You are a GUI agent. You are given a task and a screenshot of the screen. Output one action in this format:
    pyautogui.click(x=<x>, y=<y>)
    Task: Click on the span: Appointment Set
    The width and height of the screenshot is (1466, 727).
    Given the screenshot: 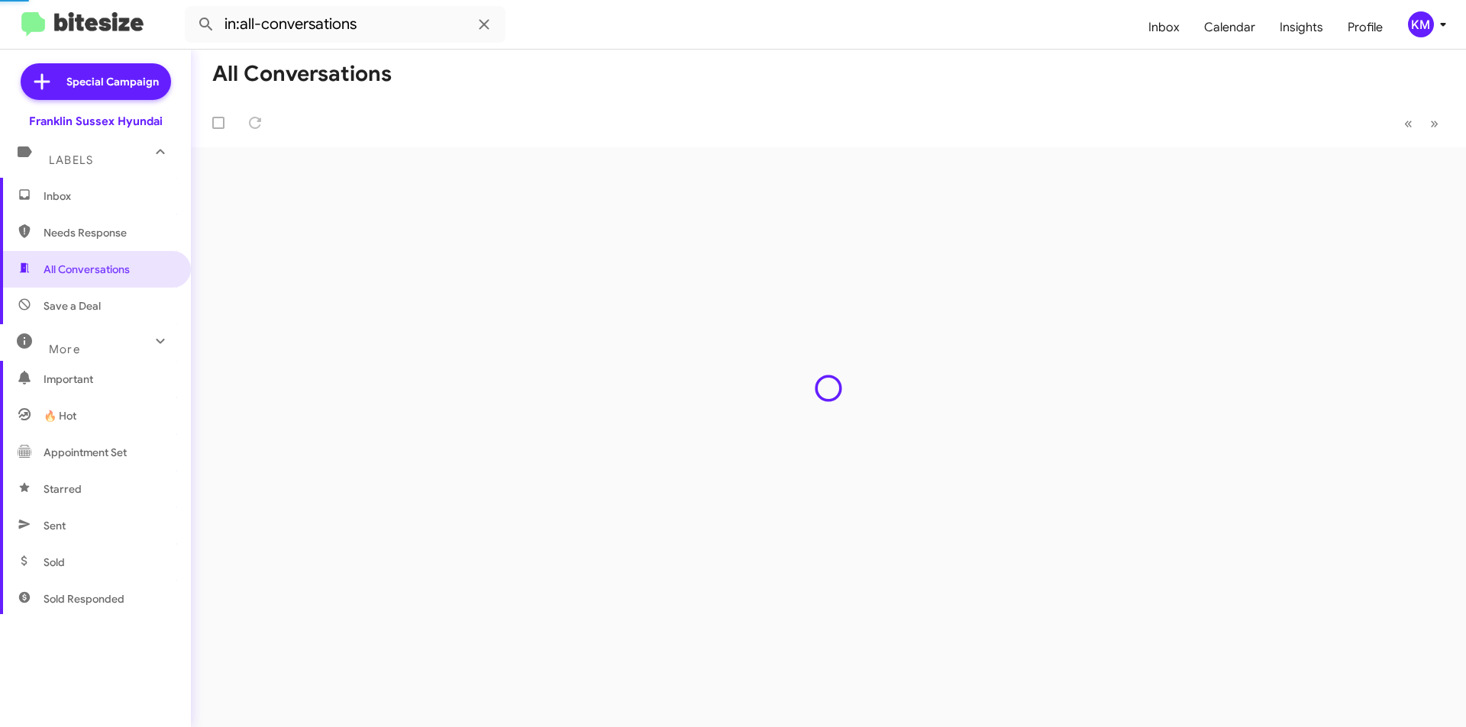 What is the action you would take?
    pyautogui.click(x=85, y=453)
    